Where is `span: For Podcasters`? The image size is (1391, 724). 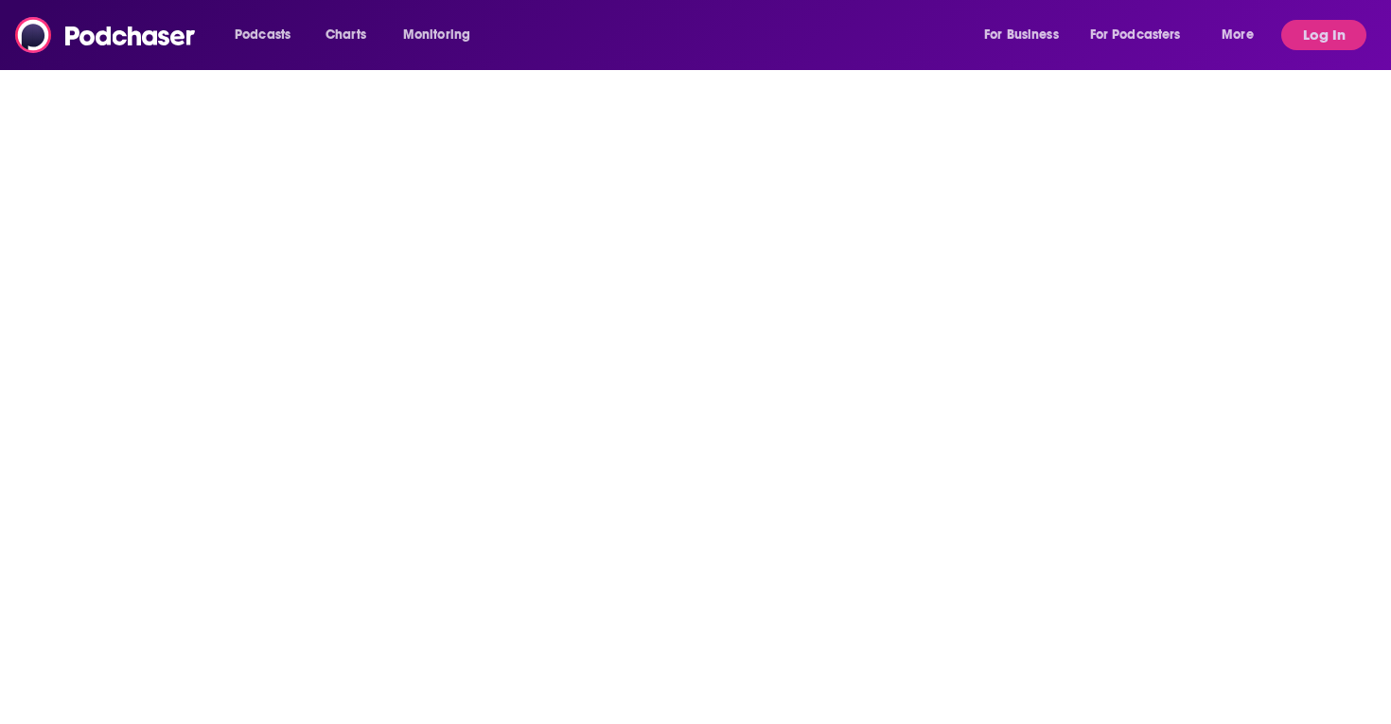
span: For Podcasters is located at coordinates (1135, 35).